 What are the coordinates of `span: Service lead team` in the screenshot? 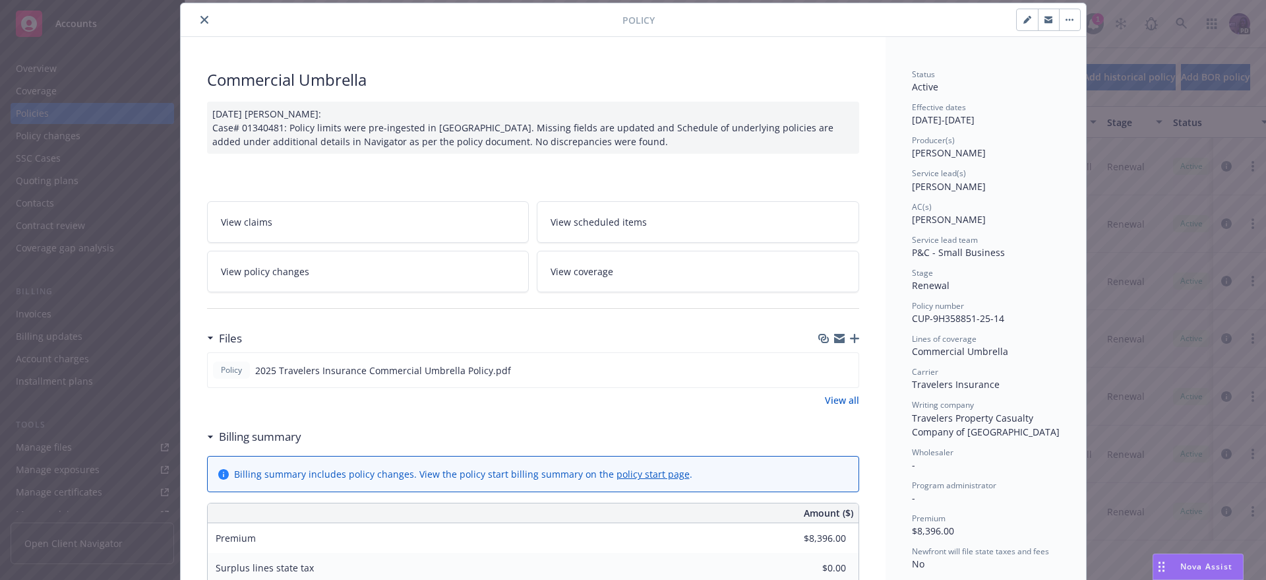 It's located at (945, 239).